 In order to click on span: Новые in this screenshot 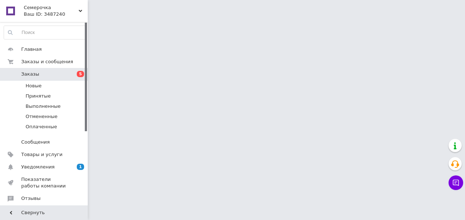, I will do `click(34, 86)`.